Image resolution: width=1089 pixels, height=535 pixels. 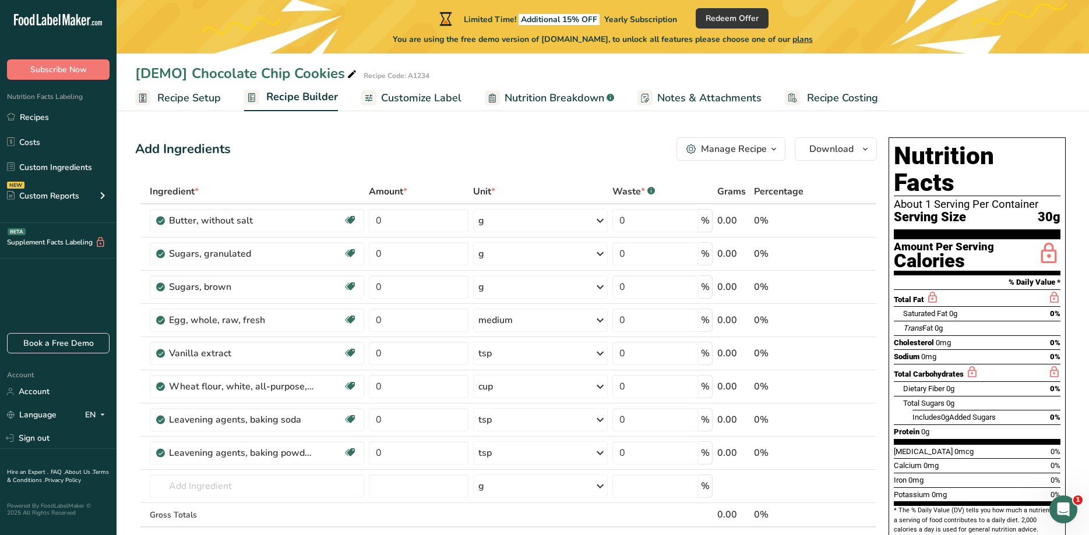 I want to click on div: Wheat flour, white, all-purpose, self-rising, enriched, so click(x=242, y=387).